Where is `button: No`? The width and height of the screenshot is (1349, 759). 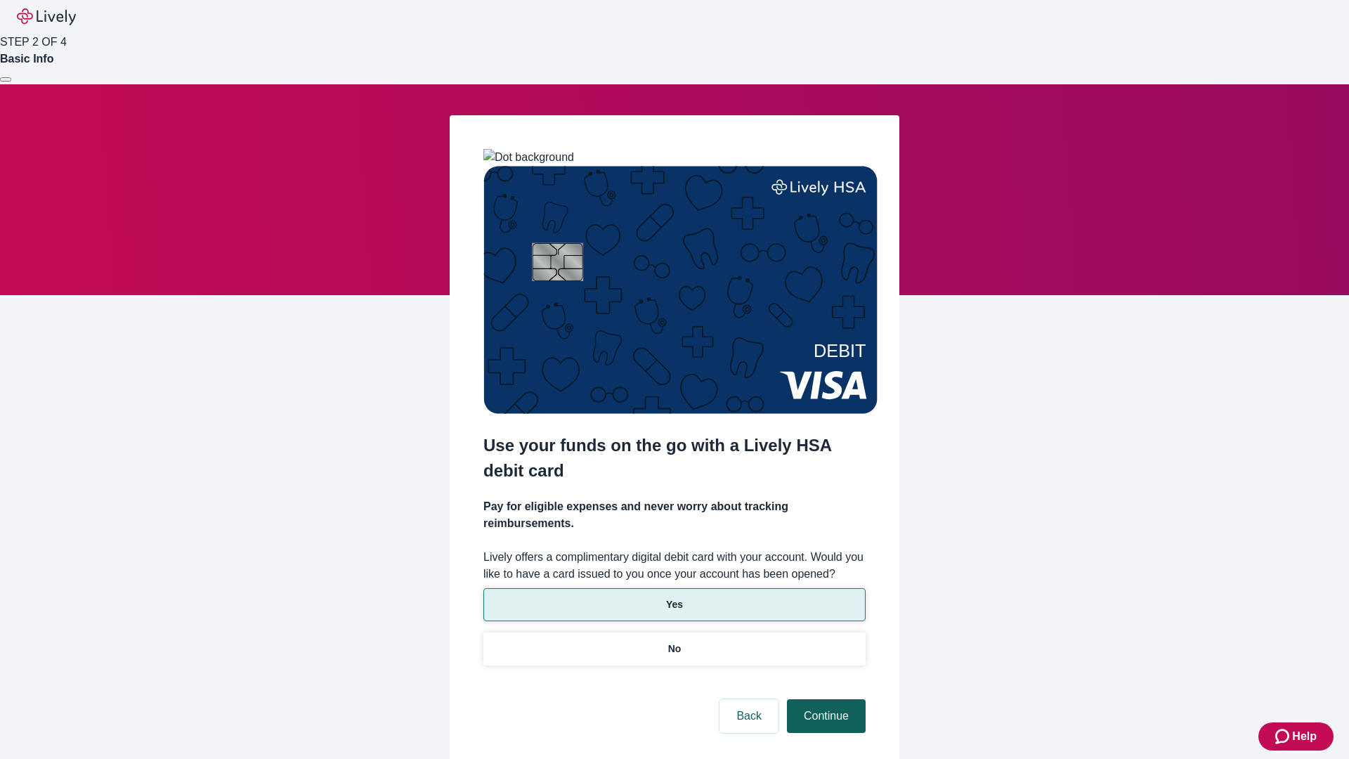
button: No is located at coordinates (675, 649).